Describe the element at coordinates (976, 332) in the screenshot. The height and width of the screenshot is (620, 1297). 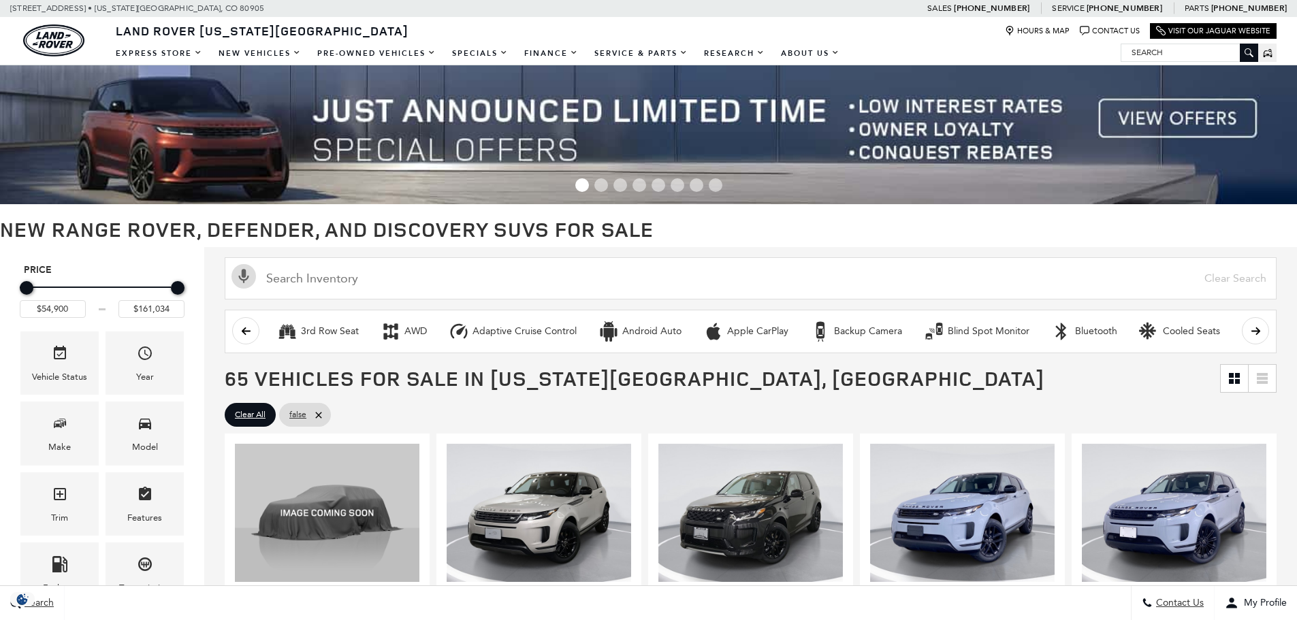
I see `button: Blind Spot MonitorBlind Spot Monitor` at that location.